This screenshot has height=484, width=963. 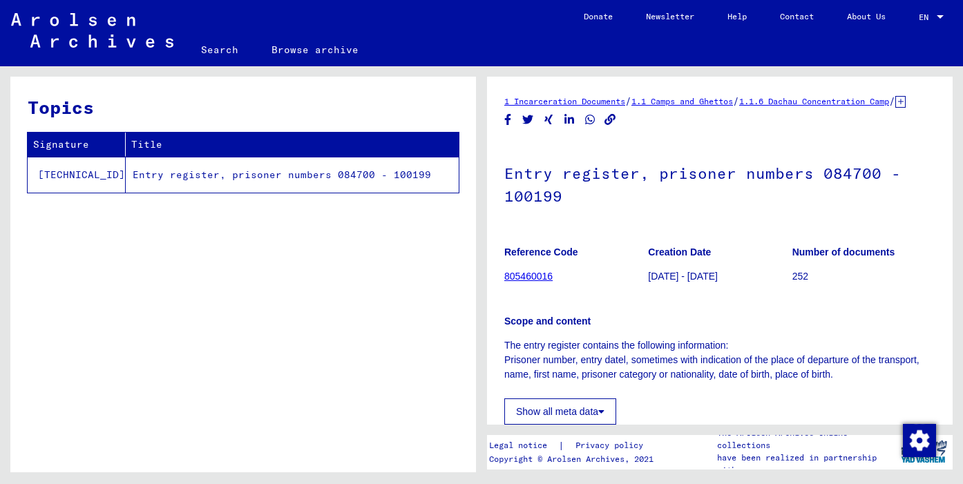 What do you see at coordinates (863, 276) in the screenshot?
I see `p: 252` at bounding box center [863, 276].